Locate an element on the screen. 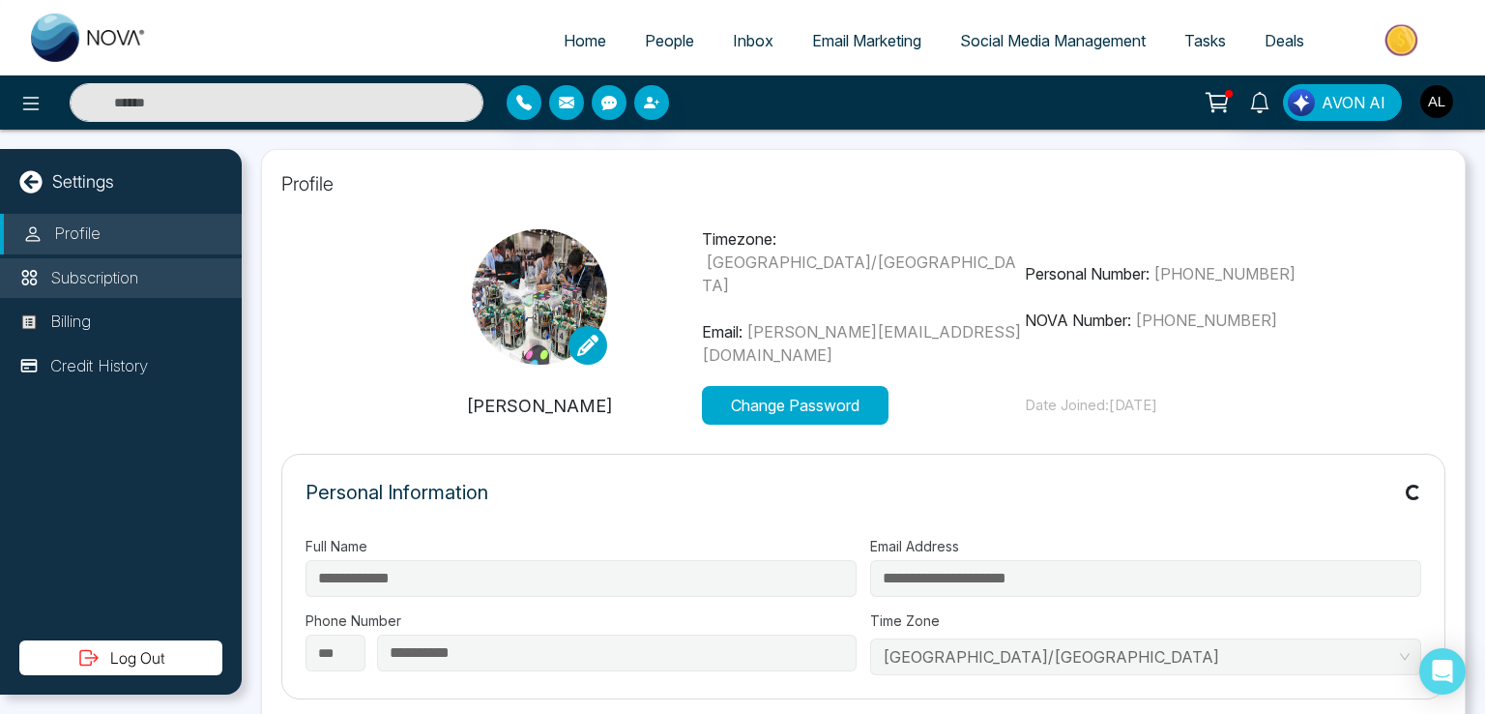  label: Full Name is located at coordinates (581, 545).